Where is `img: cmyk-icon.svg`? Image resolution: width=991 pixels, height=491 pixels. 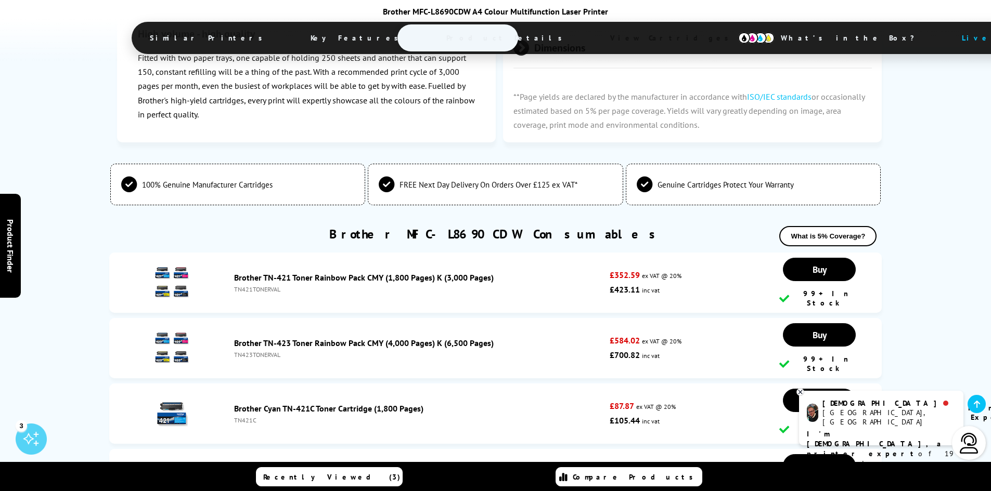 img: cmyk-icon.svg is located at coordinates (756, 38).